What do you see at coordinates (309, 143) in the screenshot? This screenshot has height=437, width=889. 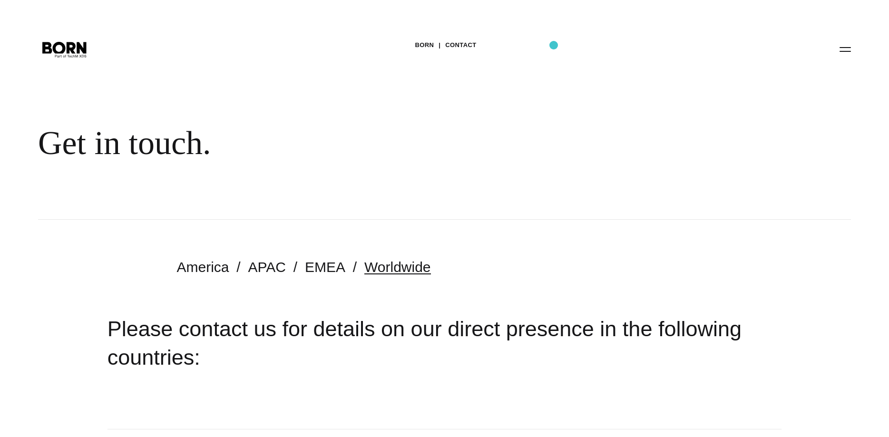 I see `div: Get in touch.` at bounding box center [309, 143].